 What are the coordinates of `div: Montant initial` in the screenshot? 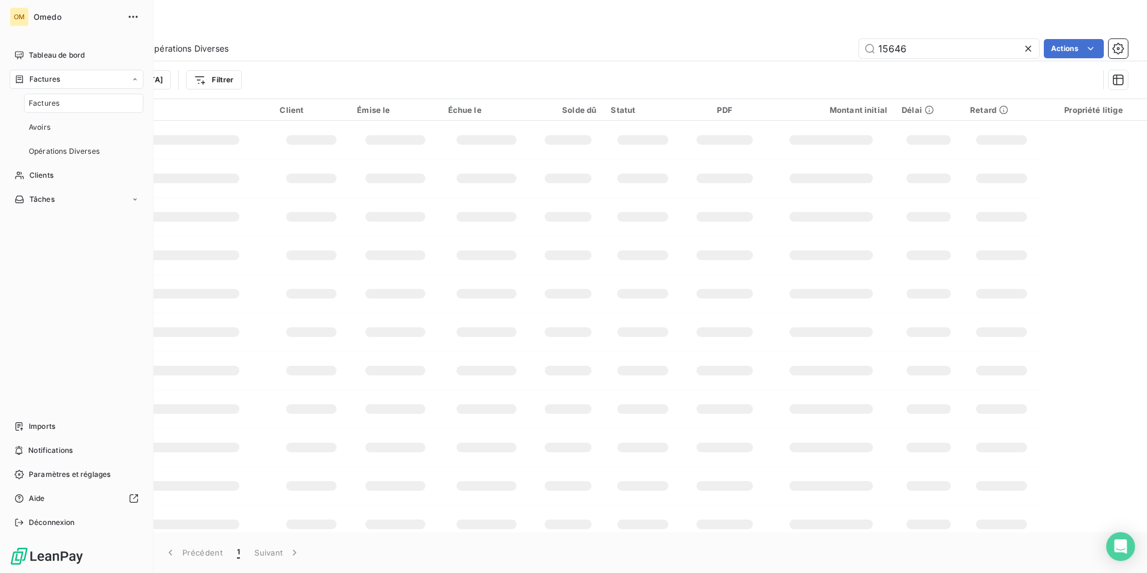 It's located at (831, 110).